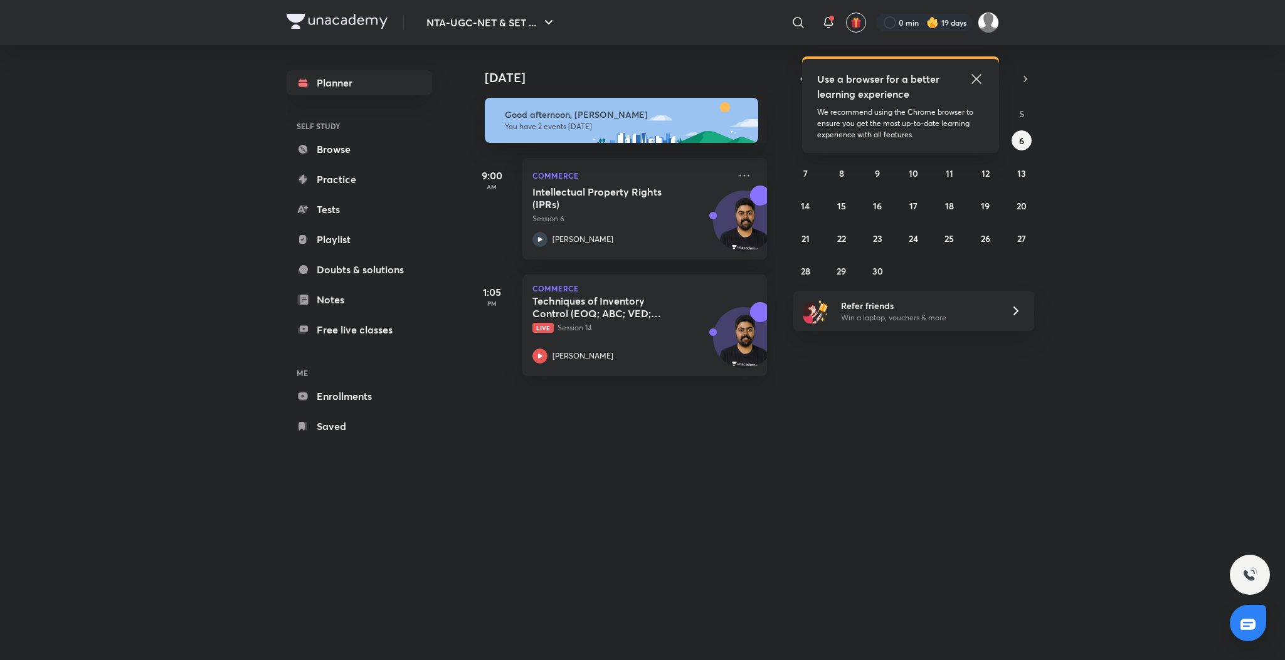 This screenshot has height=660, width=1285. Describe the element at coordinates (1022, 140) in the screenshot. I see `abbr: September 6, 2025` at that location.